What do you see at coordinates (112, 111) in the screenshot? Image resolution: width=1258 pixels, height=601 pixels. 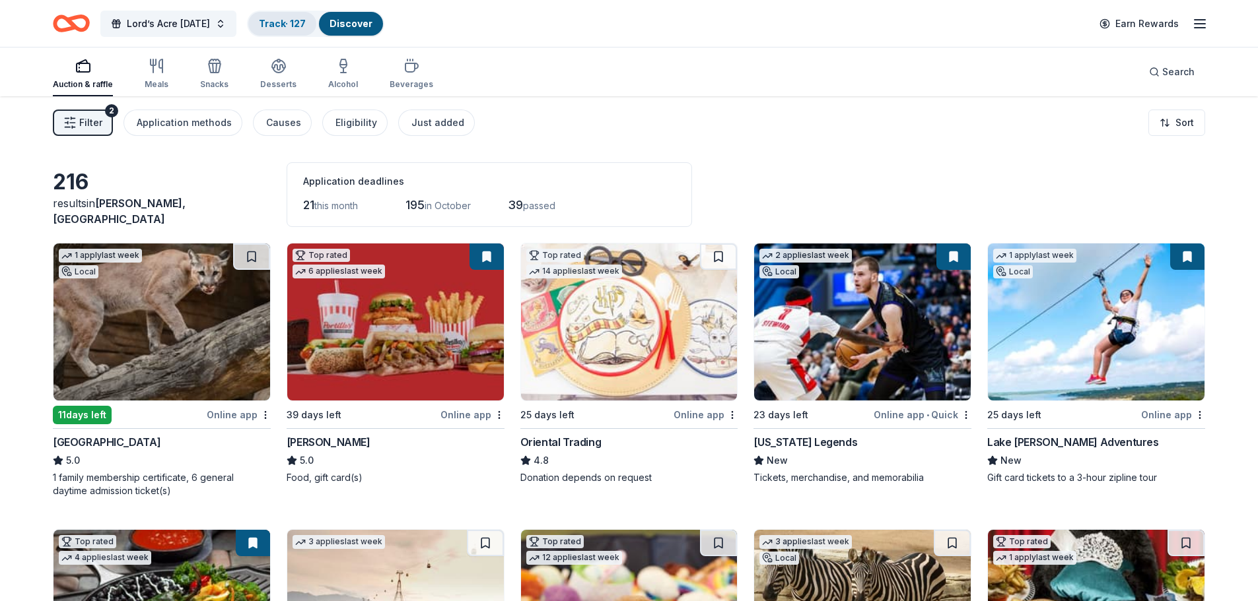 I see `div: 2` at bounding box center [112, 111].